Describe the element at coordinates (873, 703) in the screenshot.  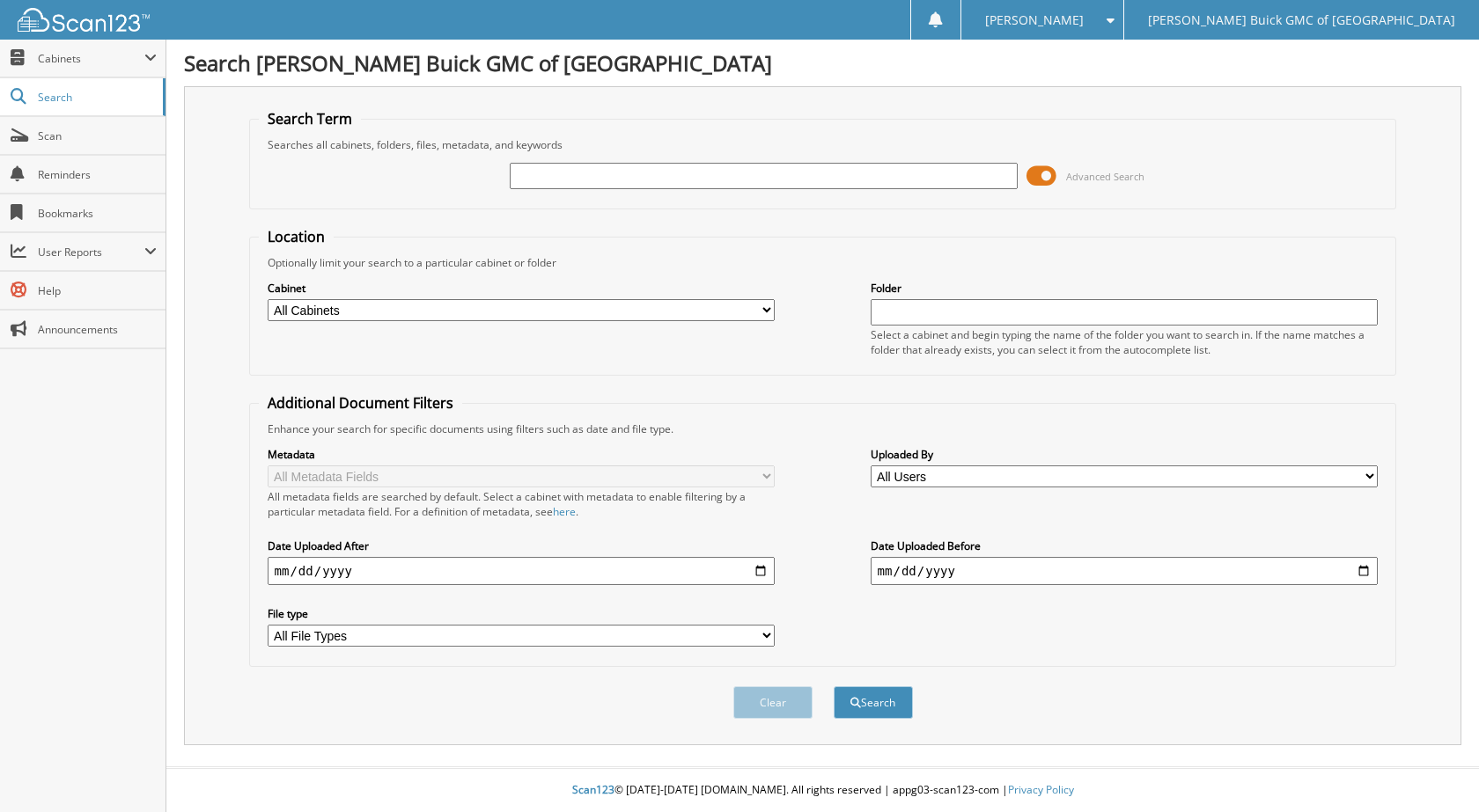
I see `button: Search` at that location.